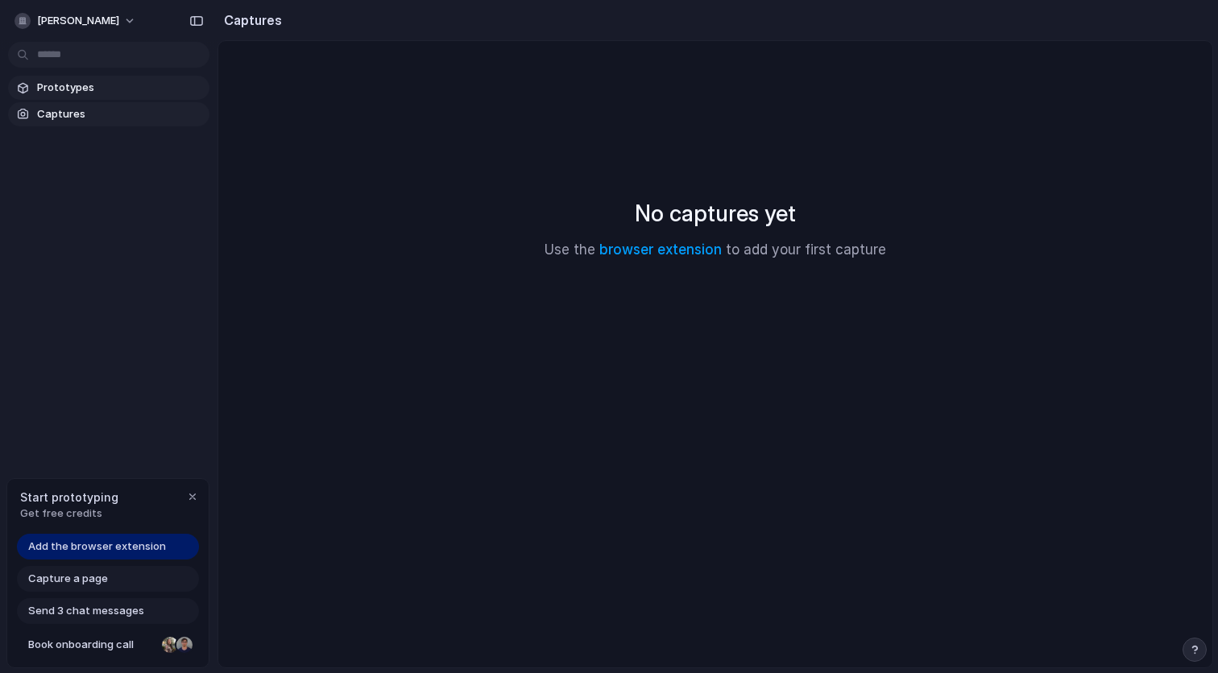  What do you see at coordinates (170, 645) in the screenshot?
I see `div: Nicole Kubica` at bounding box center [170, 645].